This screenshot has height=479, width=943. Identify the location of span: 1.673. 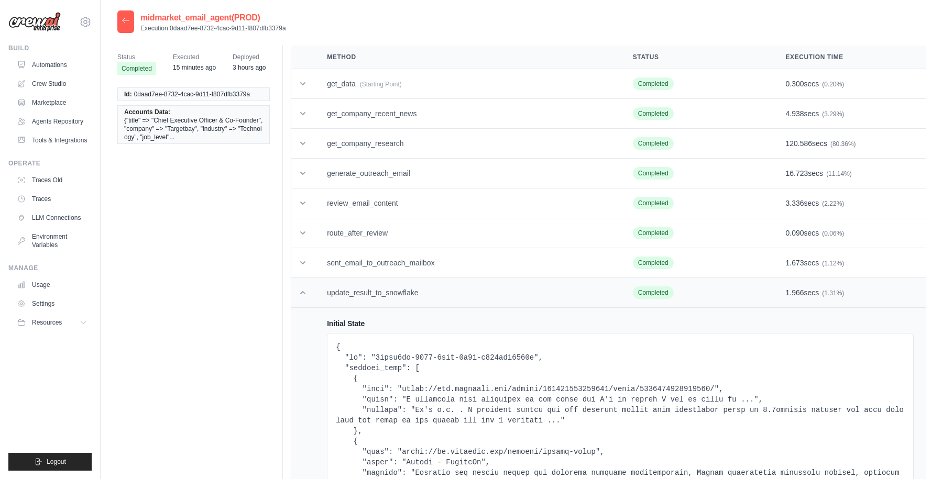
(795, 263).